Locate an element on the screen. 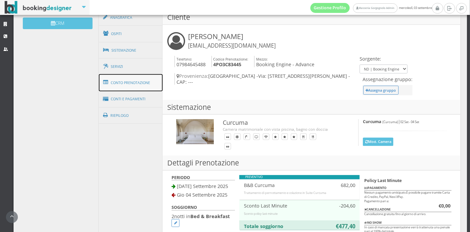 This screenshot has width=470, height=232. h3: Cliente is located at coordinates (312, 17).